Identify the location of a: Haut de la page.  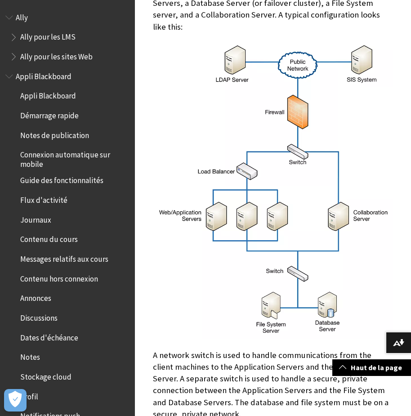
(372, 368).